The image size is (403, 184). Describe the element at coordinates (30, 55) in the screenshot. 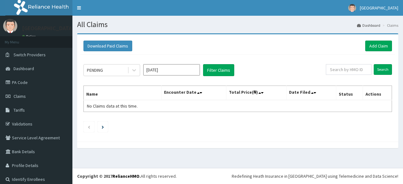

I see `span: Switch Providers` at that location.